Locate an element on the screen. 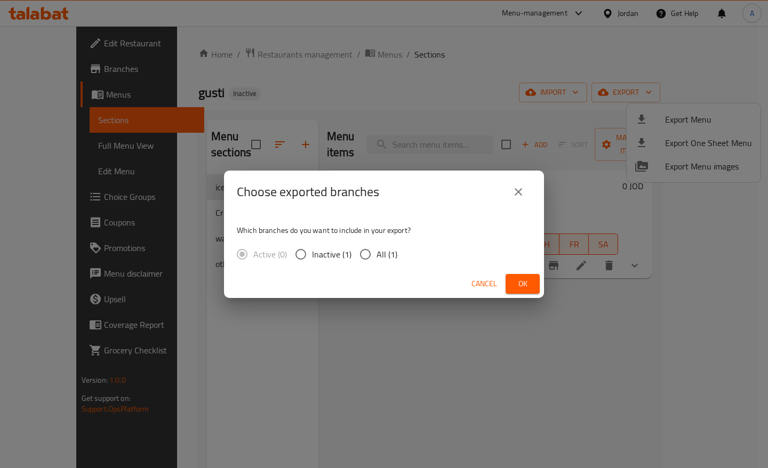  span: Inactive (1) is located at coordinates (332, 254).